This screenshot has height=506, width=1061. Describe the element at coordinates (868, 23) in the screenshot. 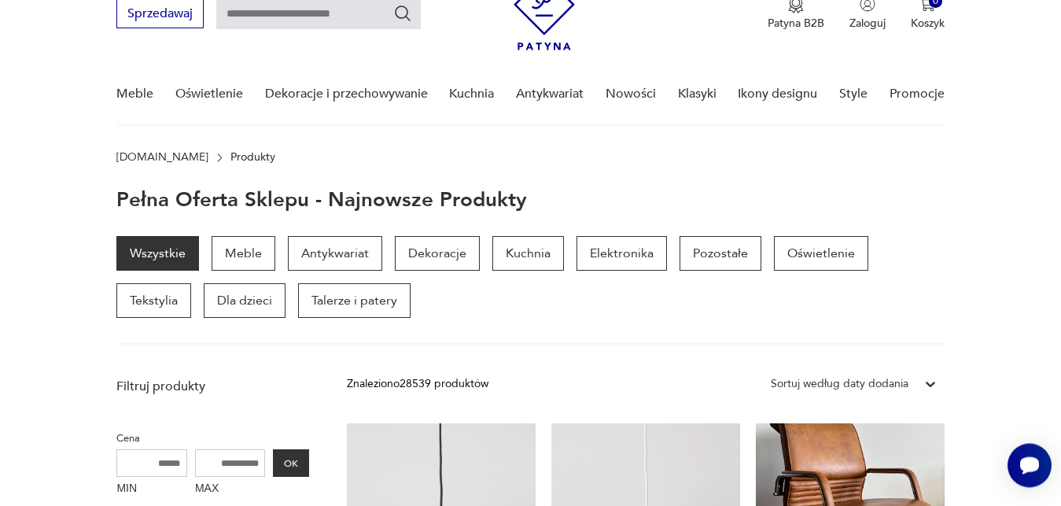

I see `p: Zaloguj` at that location.